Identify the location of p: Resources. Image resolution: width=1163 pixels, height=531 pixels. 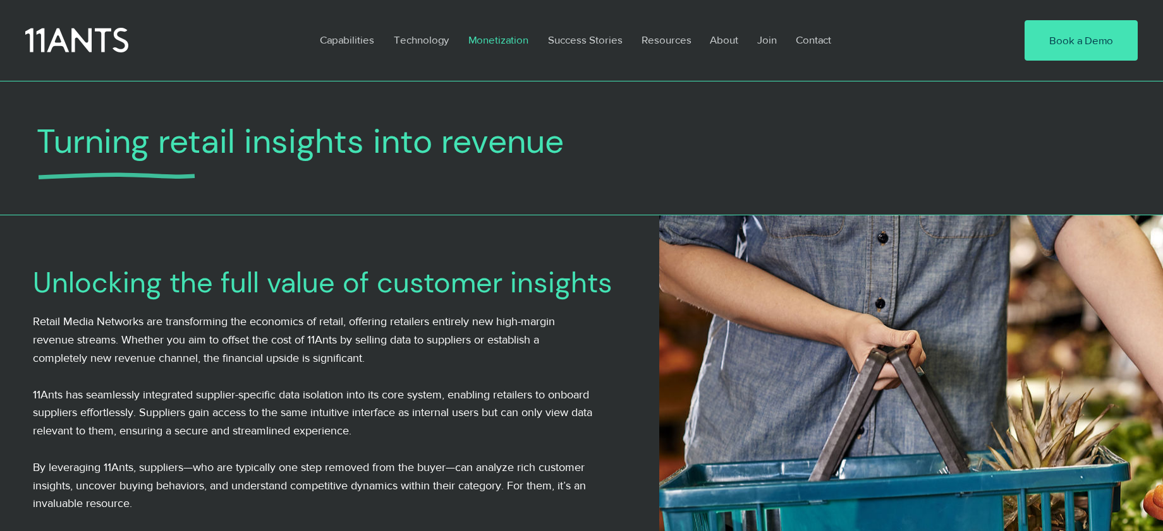
(666, 40).